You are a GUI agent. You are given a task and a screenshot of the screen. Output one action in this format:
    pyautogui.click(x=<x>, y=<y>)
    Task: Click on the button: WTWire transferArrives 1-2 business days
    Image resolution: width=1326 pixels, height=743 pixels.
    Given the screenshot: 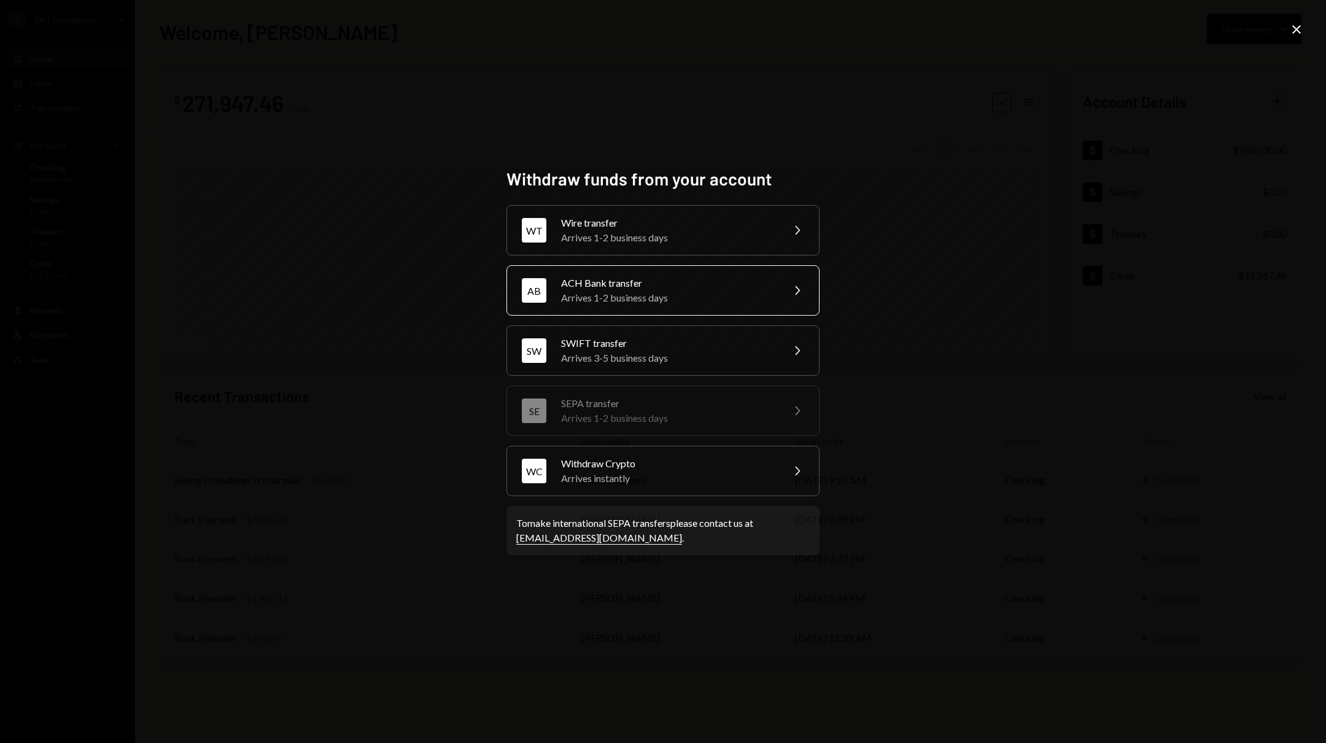 What is the action you would take?
    pyautogui.click(x=663, y=230)
    